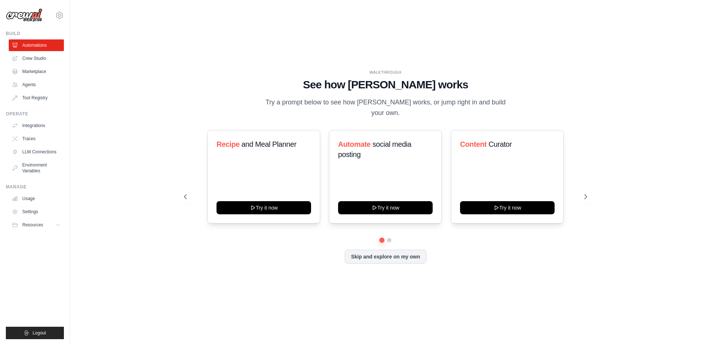  Describe the element at coordinates (385, 257) in the screenshot. I see `button: Skip and explore on my own` at that location.